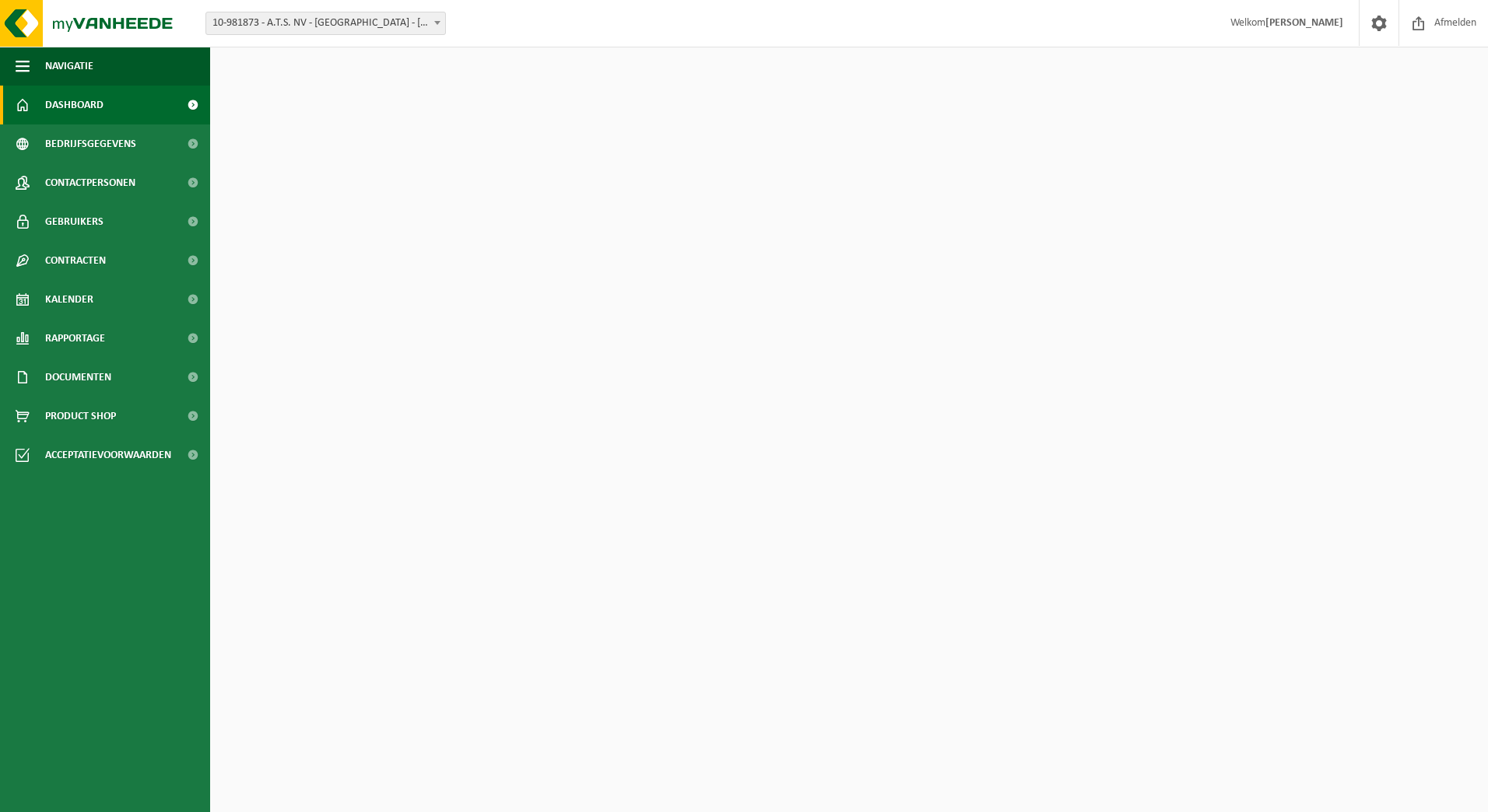 Image resolution: width=1488 pixels, height=812 pixels. Describe the element at coordinates (70, 299) in the screenshot. I see `span: Kalender` at that location.